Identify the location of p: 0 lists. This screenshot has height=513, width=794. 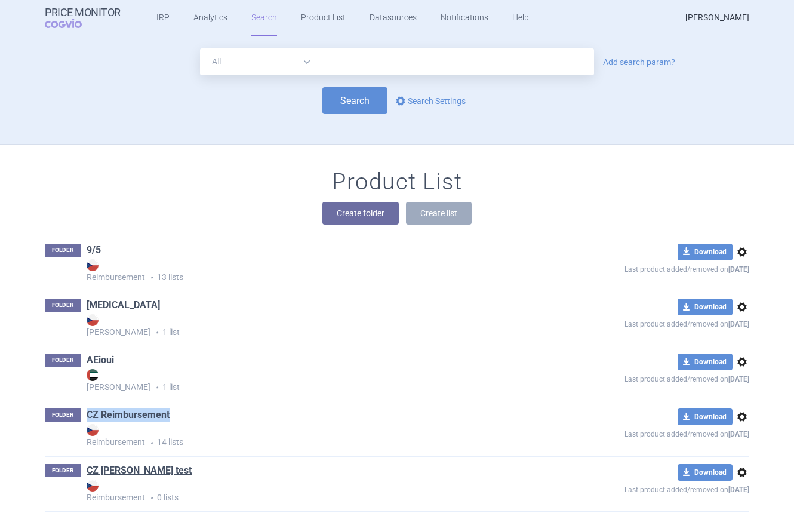
(312, 491).